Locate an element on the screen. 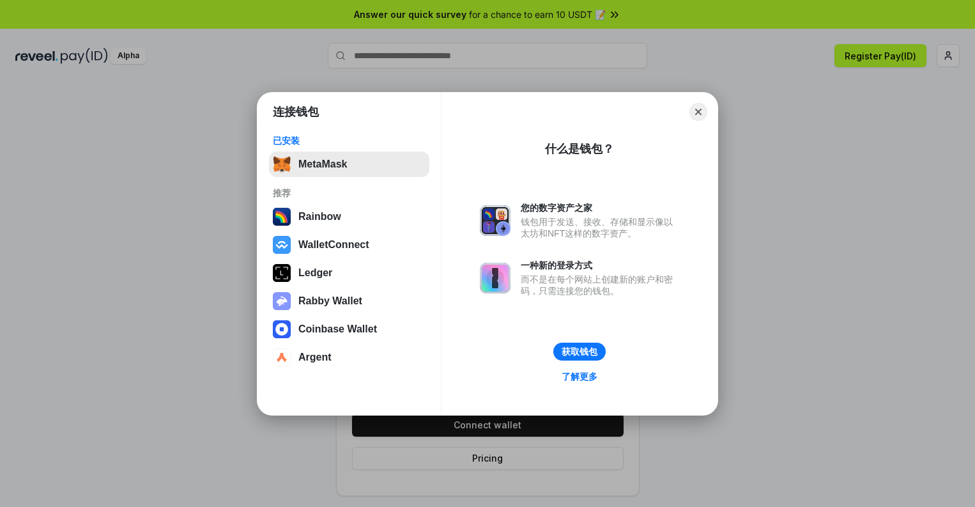 This screenshot has width=975, height=507. div: 什么是钱包？ is located at coordinates (580, 149).